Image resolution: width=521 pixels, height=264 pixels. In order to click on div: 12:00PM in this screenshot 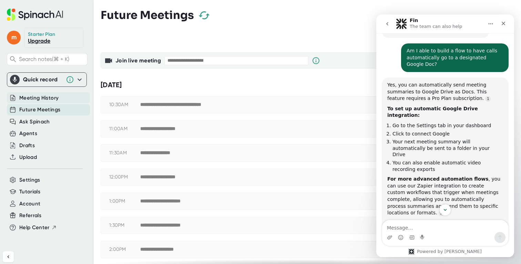, I will do `click(125, 177)`.